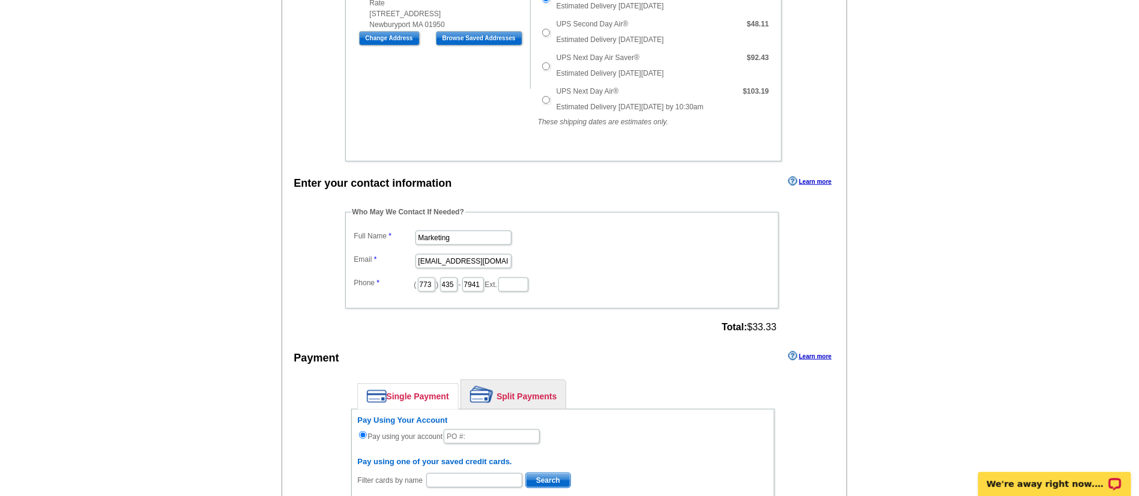  I want to click on label: Full Name, so click(384, 236).